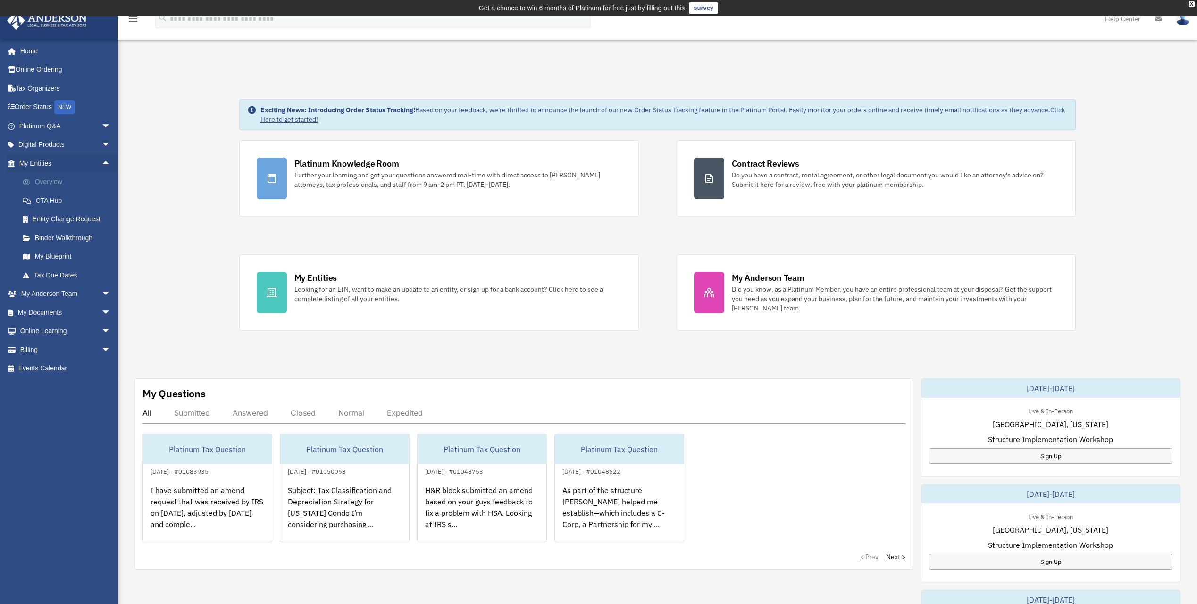 This screenshot has height=604, width=1197. Describe the element at coordinates (47, 20) in the screenshot. I see `img: Anderson Advisors Platinum Portal` at that location.